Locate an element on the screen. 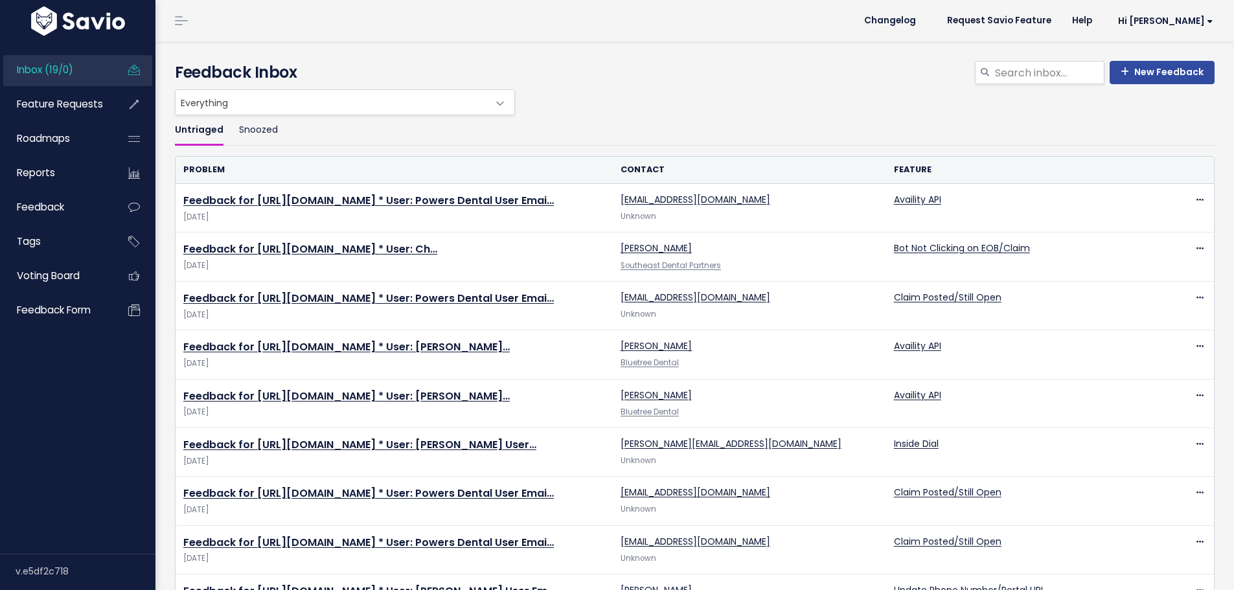  a: Reports is located at coordinates (55, 173).